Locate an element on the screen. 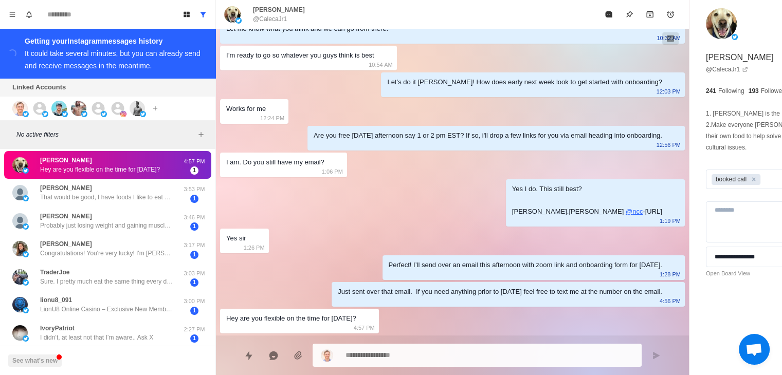 The width and height of the screenshot is (782, 375). button: Add media is located at coordinates (298, 356).